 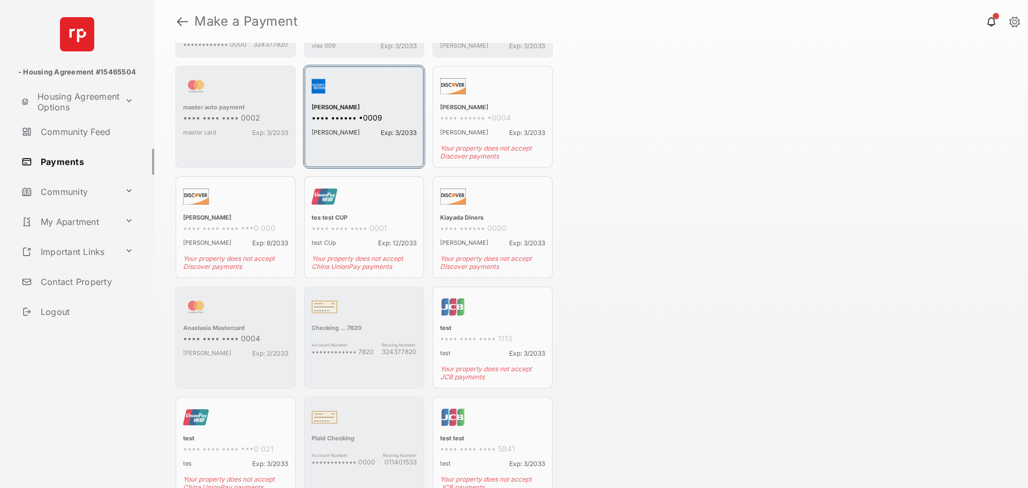 What do you see at coordinates (69, 222) in the screenshot?
I see `a: My Apartment` at bounding box center [69, 222].